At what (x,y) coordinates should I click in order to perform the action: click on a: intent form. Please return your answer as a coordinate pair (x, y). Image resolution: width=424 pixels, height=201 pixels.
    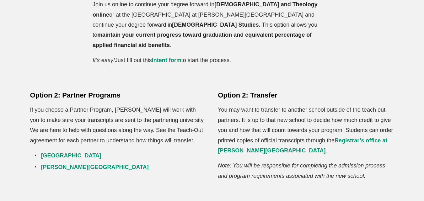
    Looking at the image, I should click on (167, 60).